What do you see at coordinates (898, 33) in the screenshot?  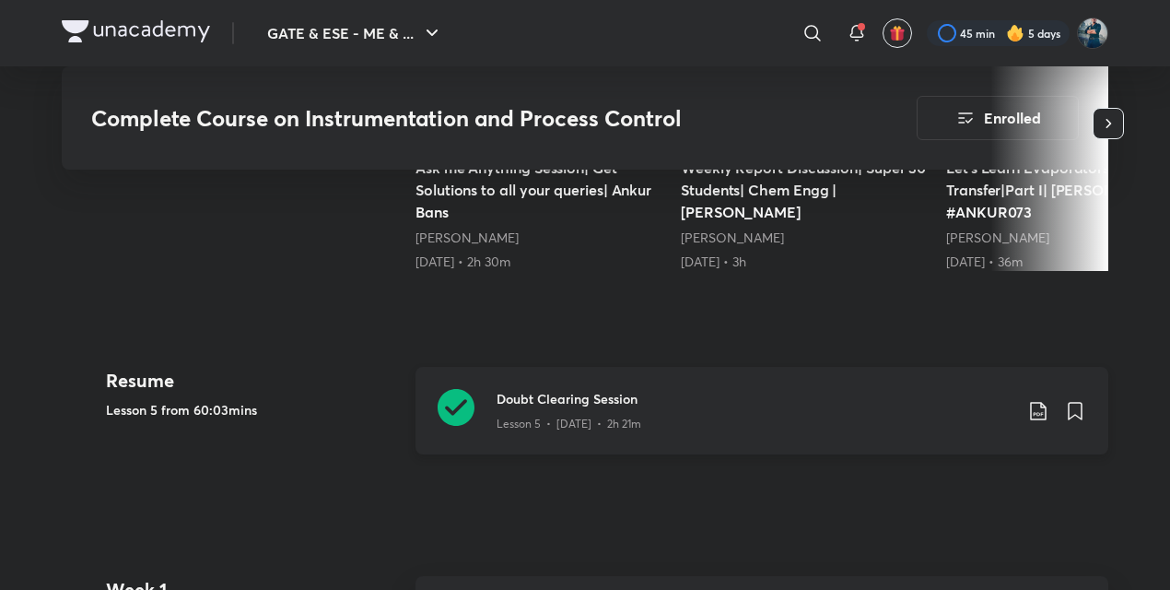 I see `button: avatar` at bounding box center [898, 33].